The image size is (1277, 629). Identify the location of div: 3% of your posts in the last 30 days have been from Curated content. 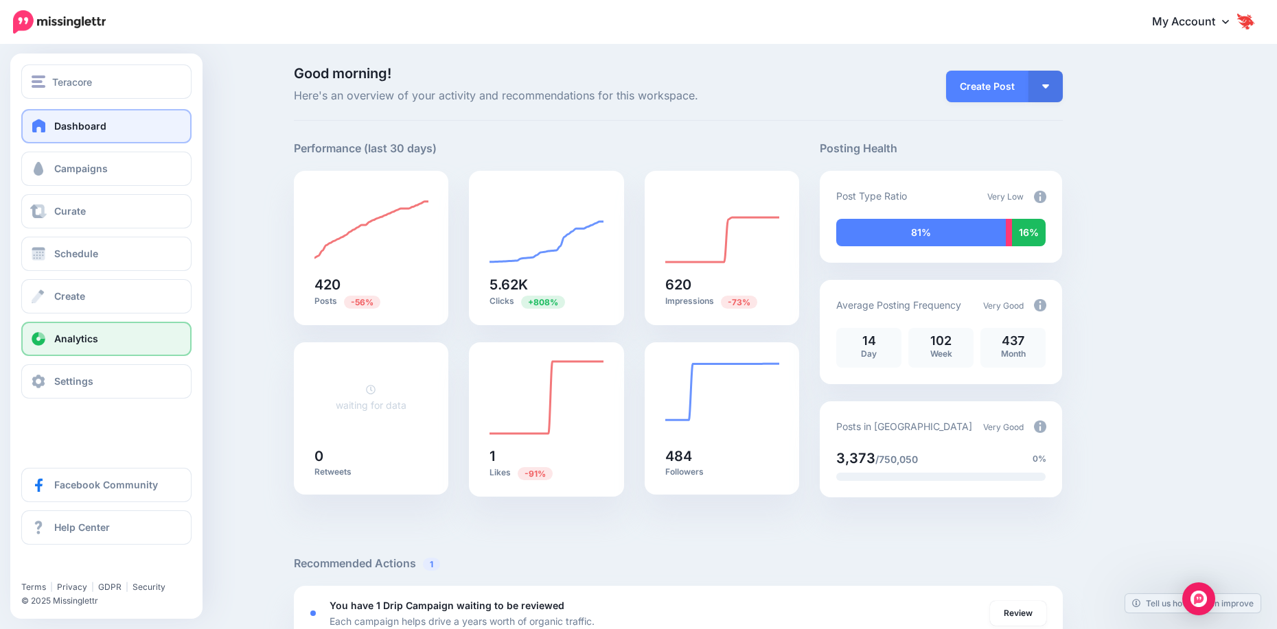
(1008, 233).